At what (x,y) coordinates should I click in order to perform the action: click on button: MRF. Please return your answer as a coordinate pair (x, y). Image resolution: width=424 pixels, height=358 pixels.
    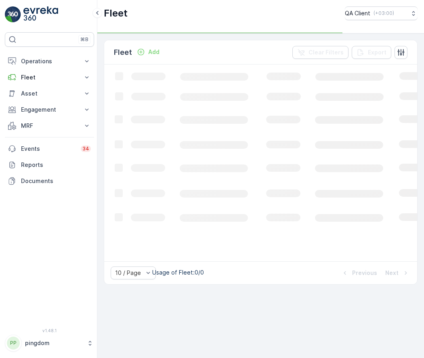
    Looking at the image, I should click on (49, 126).